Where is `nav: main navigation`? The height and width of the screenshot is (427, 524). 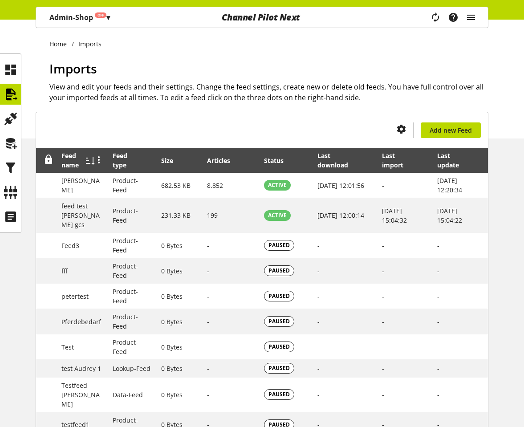 nav: main navigation is located at coordinates (262, 17).